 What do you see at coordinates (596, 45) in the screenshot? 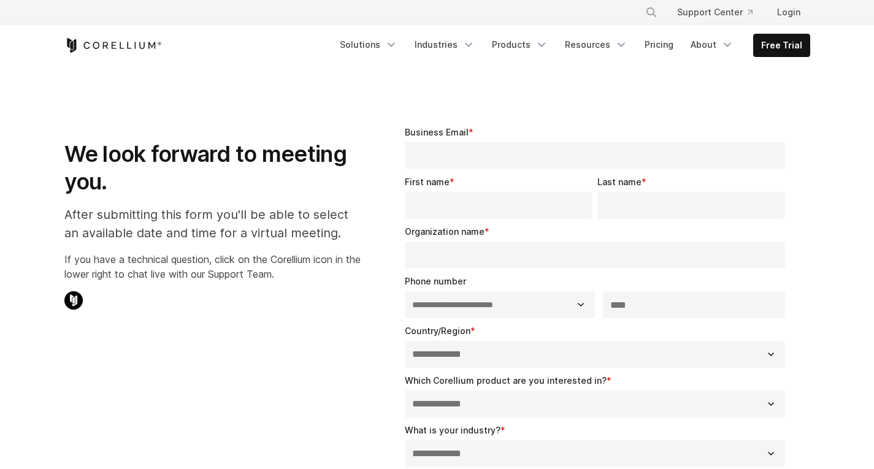
I see `a: Resources` at bounding box center [596, 45].